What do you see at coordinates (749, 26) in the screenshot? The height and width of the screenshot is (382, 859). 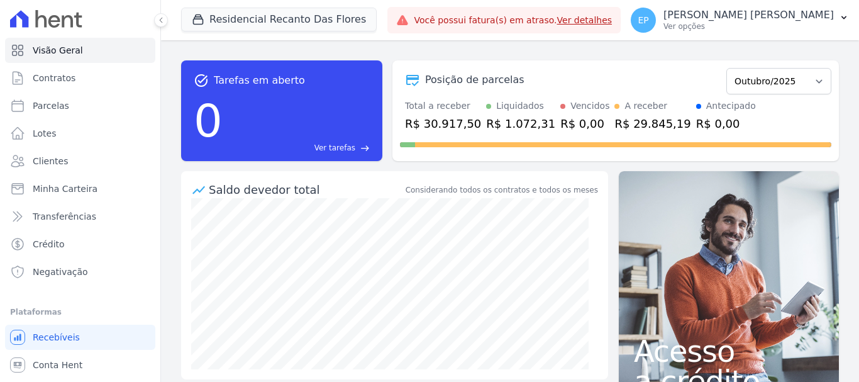 I see `p: Ver opções` at bounding box center [749, 26].